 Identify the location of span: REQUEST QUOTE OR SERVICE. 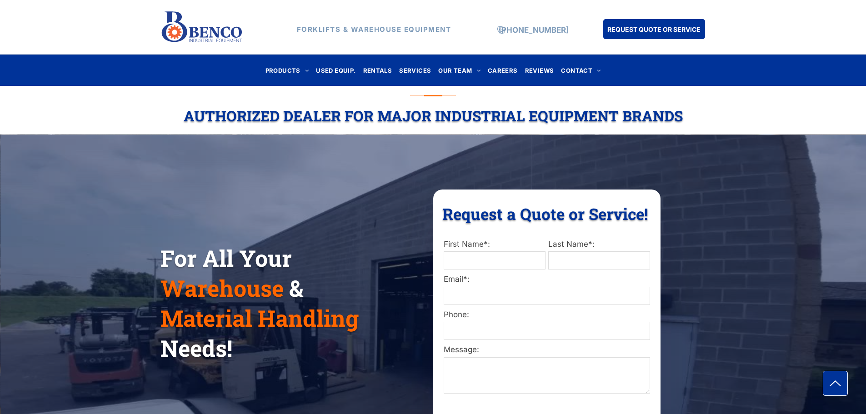
(654, 29).